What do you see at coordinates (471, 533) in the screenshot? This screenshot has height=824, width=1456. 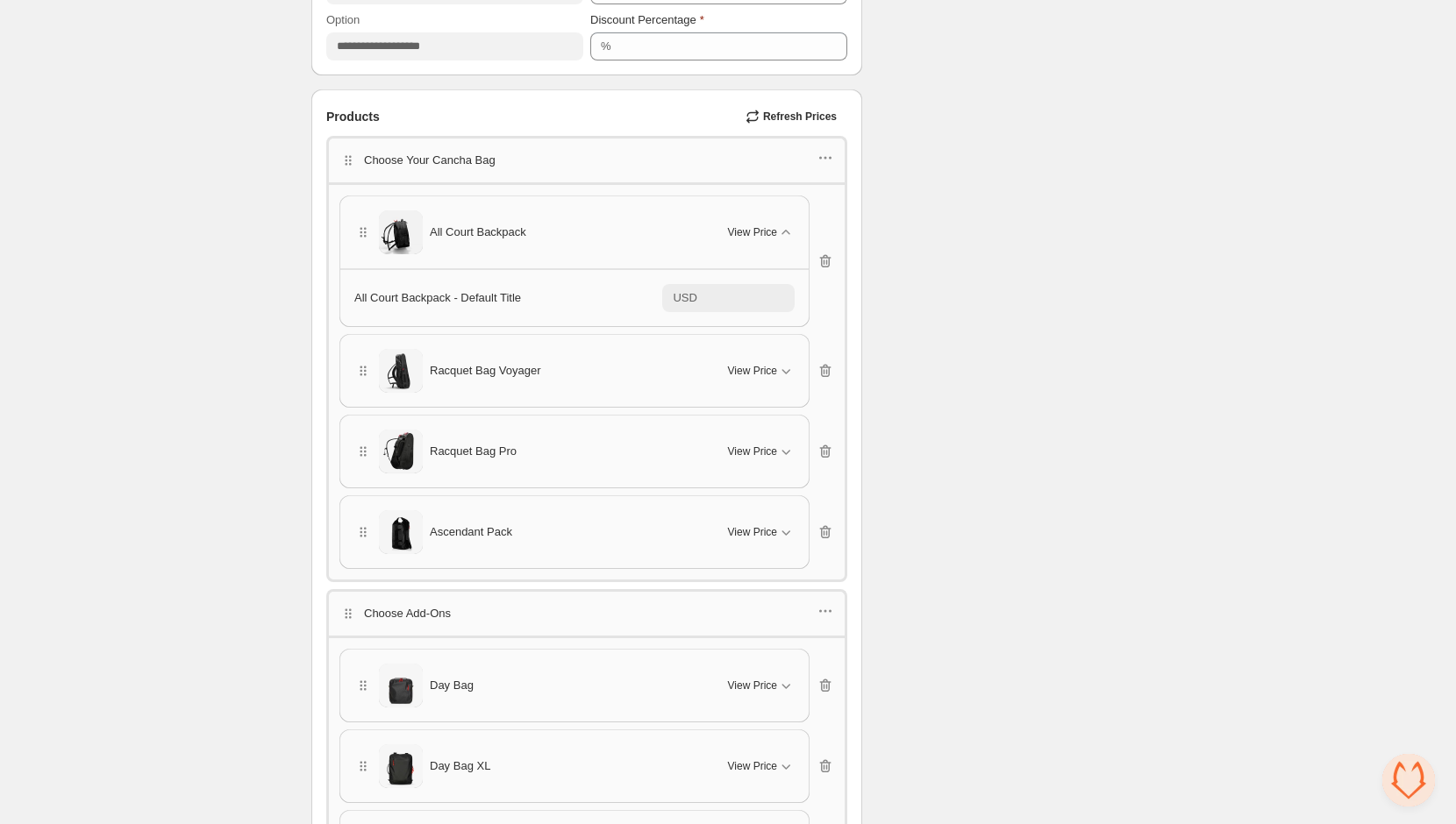 I see `span: Ascendant Pack` at bounding box center [471, 533].